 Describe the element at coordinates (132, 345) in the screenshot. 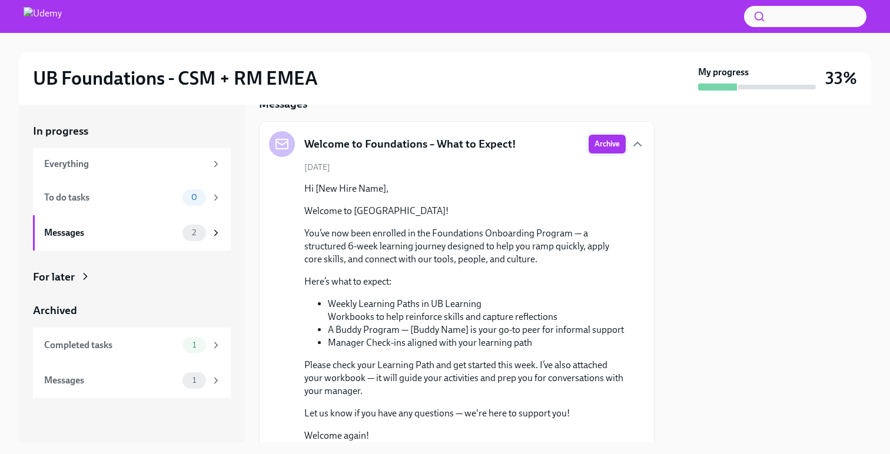

I see `a: Completed tasks1` at that location.